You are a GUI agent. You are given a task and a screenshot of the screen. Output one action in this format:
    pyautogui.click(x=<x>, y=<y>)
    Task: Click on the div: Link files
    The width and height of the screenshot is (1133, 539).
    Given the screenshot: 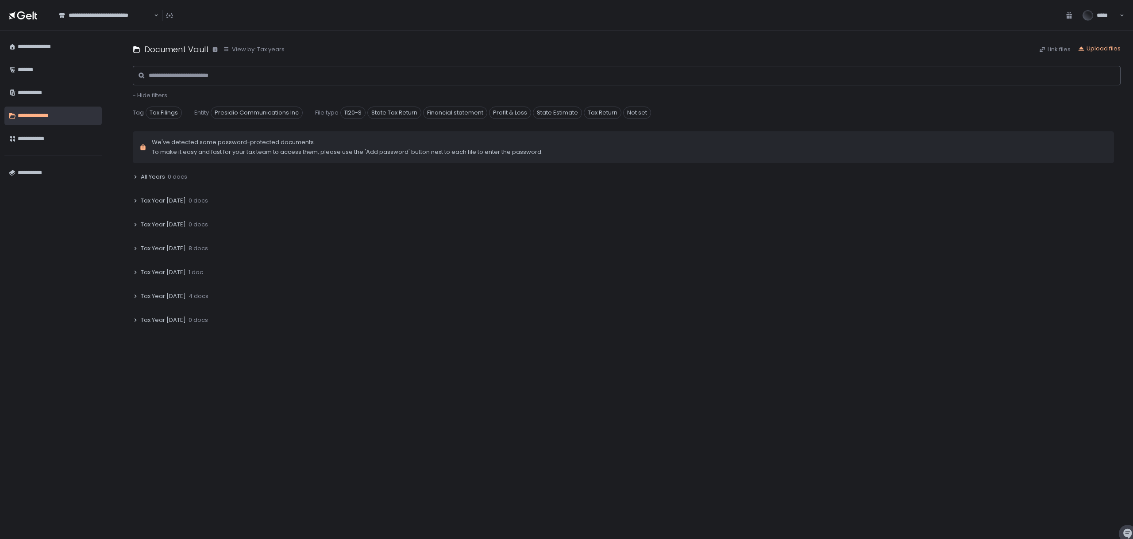 What is the action you would take?
    pyautogui.click(x=1054, y=50)
    